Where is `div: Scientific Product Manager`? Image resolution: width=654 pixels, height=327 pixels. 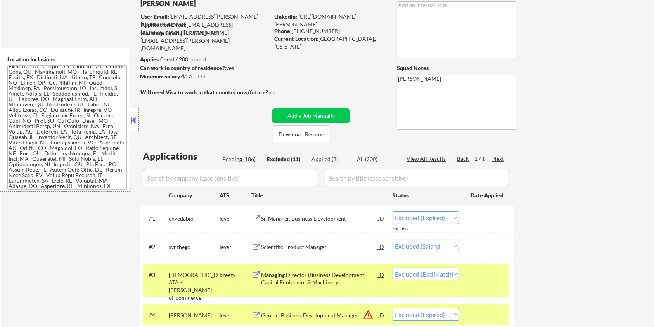 div: Scientific Product Manager is located at coordinates (320, 247).